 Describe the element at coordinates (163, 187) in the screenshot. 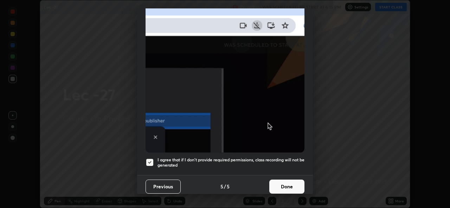

I see `button: Previous` at that location.